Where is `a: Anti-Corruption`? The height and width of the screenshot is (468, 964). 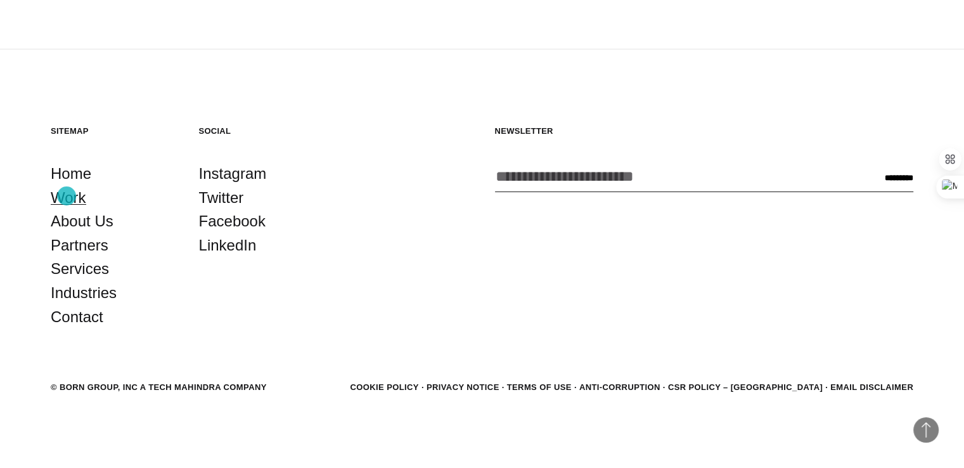 a: Anti-Corruption is located at coordinates (620, 387).